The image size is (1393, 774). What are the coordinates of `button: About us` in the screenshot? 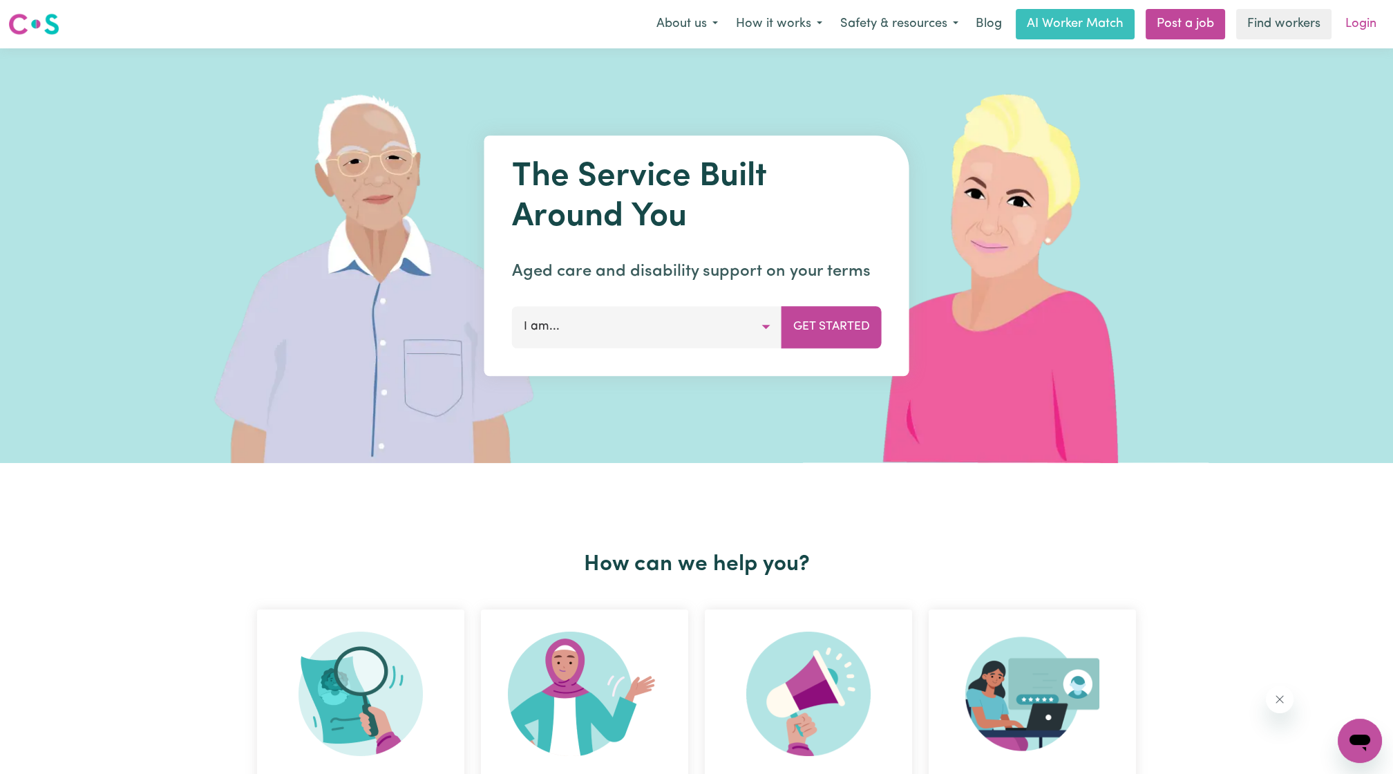 It's located at (687, 24).